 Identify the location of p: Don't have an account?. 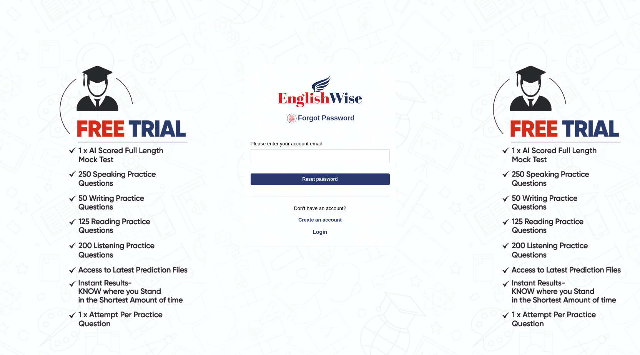
(320, 208).